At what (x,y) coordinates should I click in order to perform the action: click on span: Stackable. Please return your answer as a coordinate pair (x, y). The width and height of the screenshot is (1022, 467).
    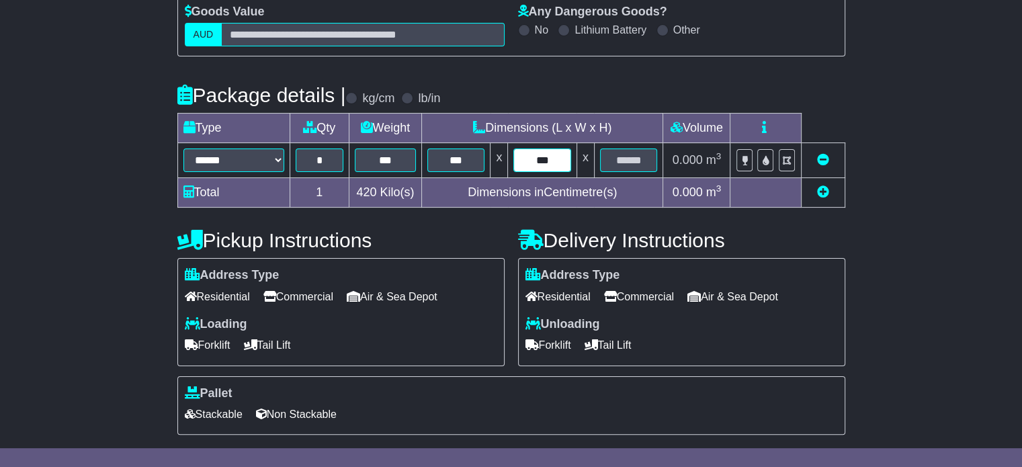
    Looking at the image, I should click on (214, 414).